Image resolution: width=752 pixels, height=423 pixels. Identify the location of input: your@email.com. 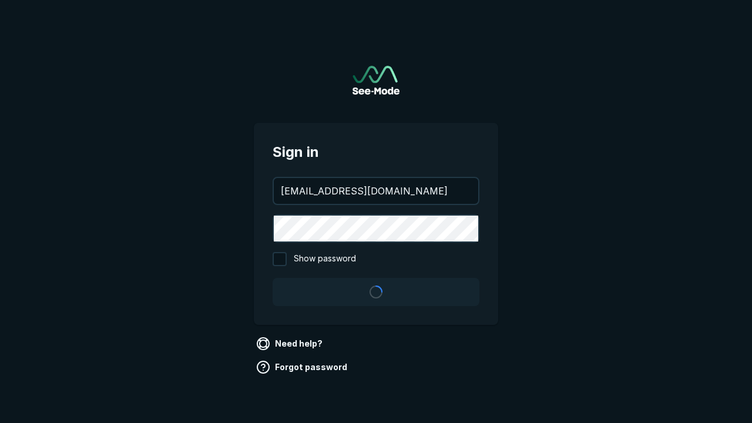
(376, 191).